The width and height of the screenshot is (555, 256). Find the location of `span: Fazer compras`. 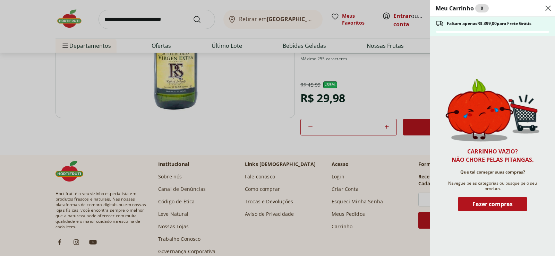

span: Fazer compras is located at coordinates (493, 204).